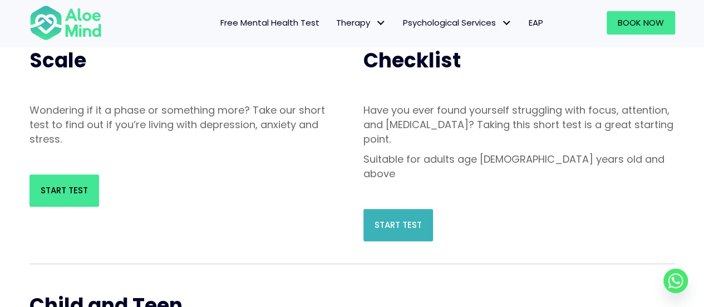 The height and width of the screenshot is (307, 704). I want to click on img: Aloe mind Logo, so click(66, 23).